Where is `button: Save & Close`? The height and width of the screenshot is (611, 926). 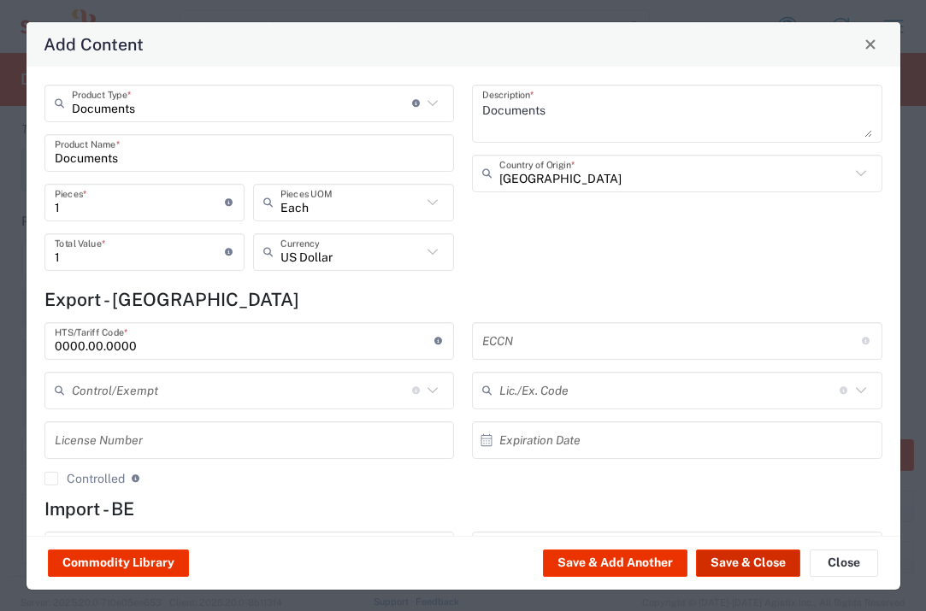
button: Save & Close is located at coordinates (748, 563).